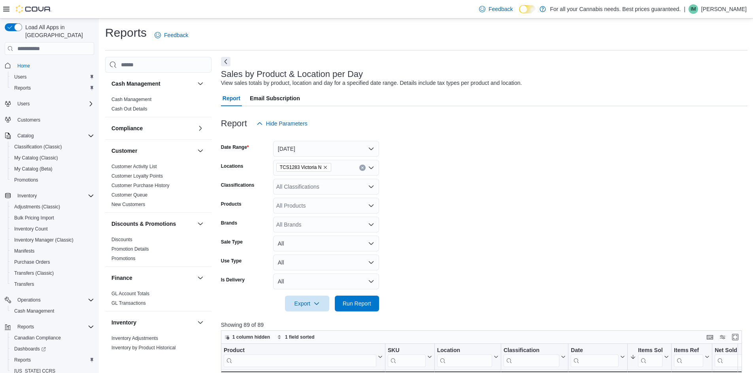 Image resolution: width=753 pixels, height=373 pixels. I want to click on span: 1 column hidden, so click(251, 337).